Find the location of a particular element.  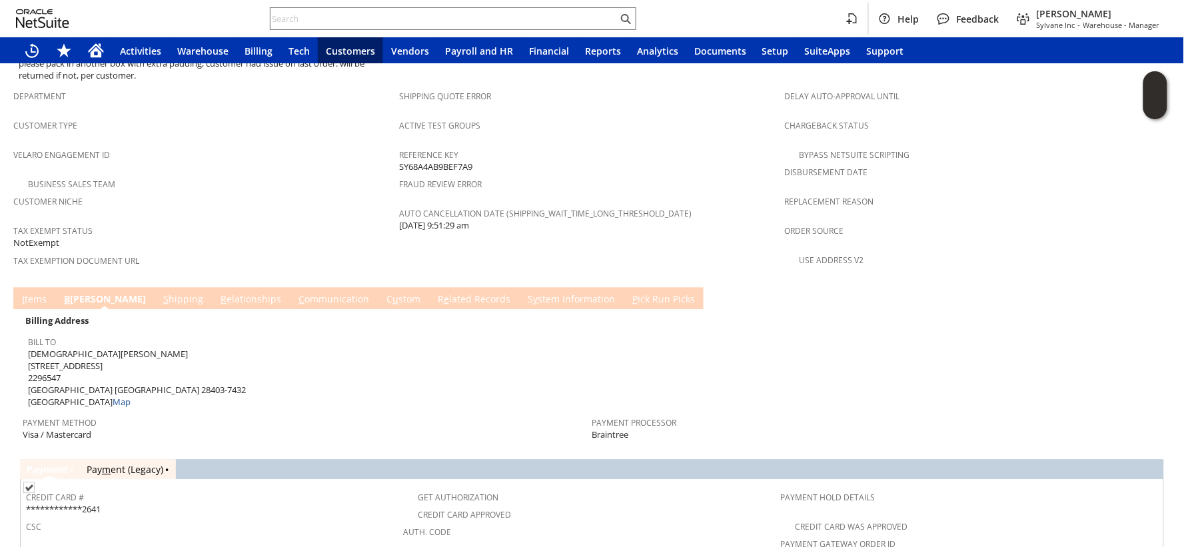

a: Recent Records is located at coordinates (32, 51).